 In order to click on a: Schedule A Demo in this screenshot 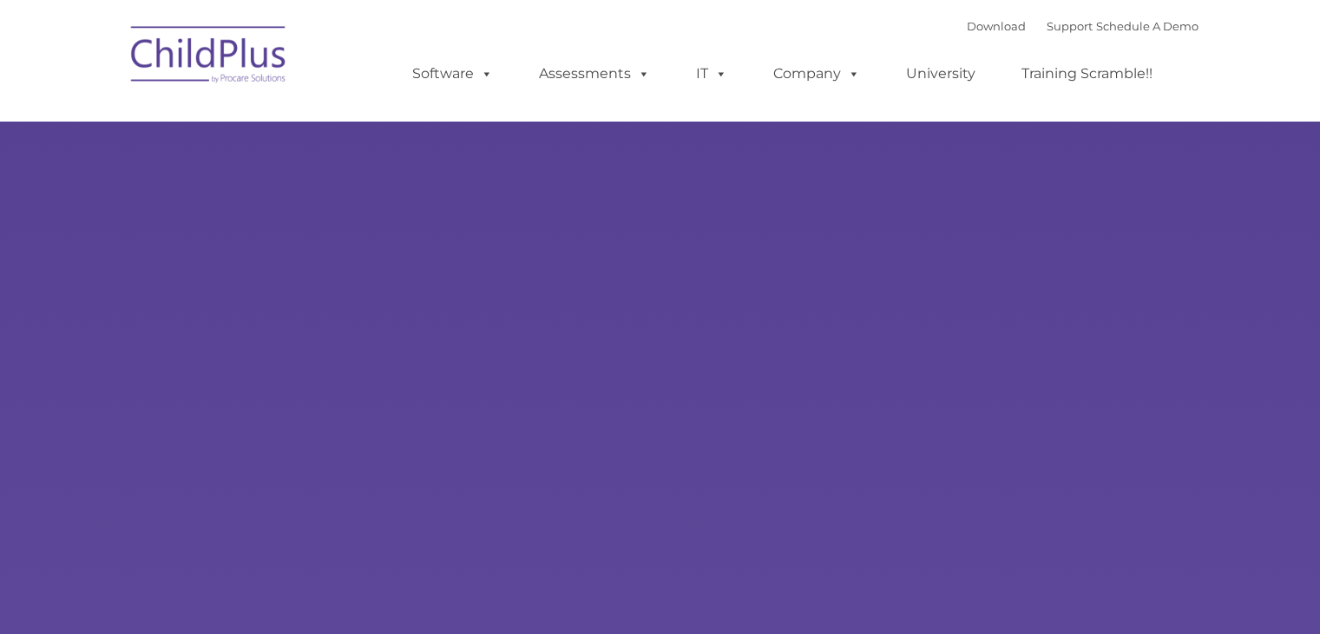, I will do `click(1148, 26)`.